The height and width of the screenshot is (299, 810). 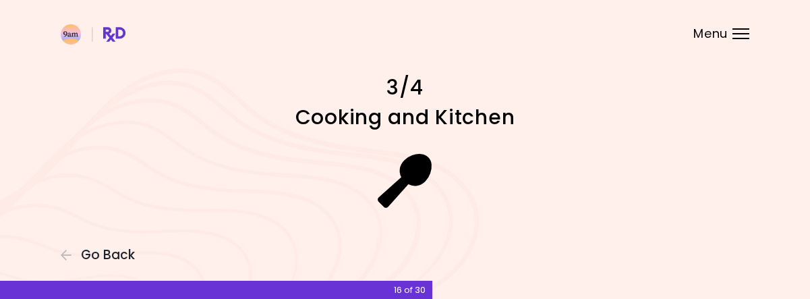 I want to click on img: RxDiet, so click(x=93, y=34).